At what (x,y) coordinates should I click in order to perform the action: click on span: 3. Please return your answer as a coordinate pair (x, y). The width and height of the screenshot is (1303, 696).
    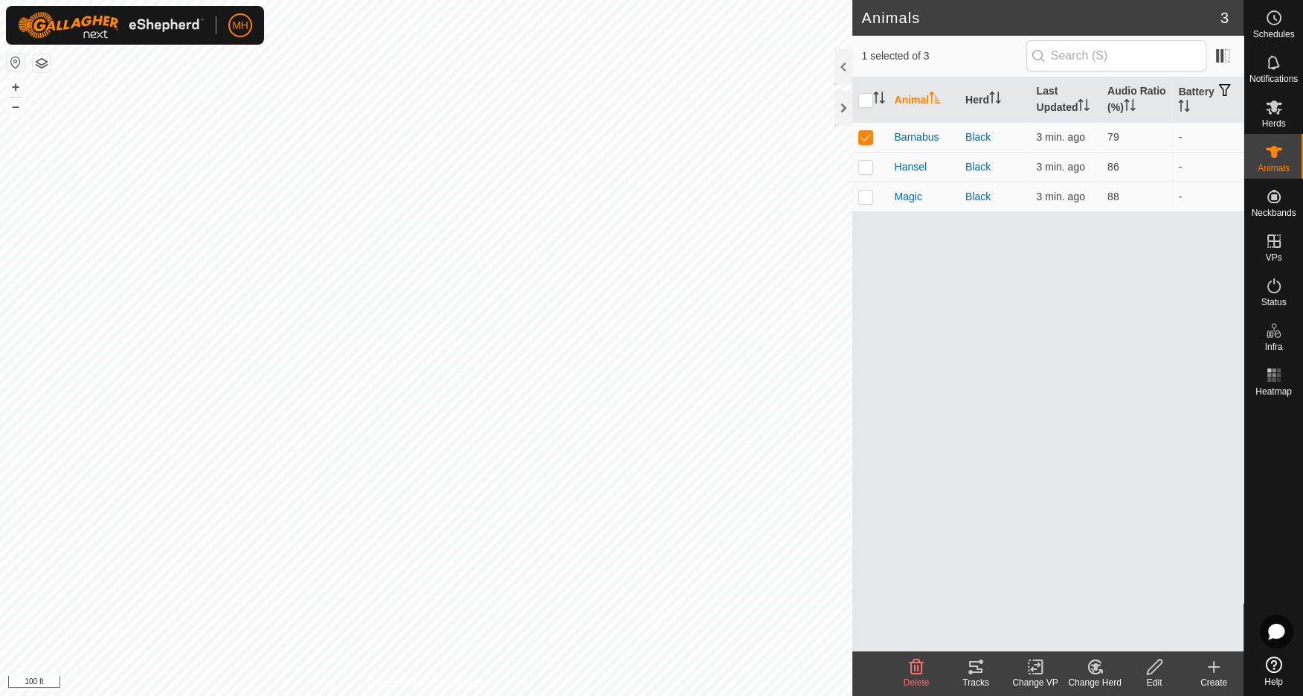
    Looking at the image, I should click on (1225, 18).